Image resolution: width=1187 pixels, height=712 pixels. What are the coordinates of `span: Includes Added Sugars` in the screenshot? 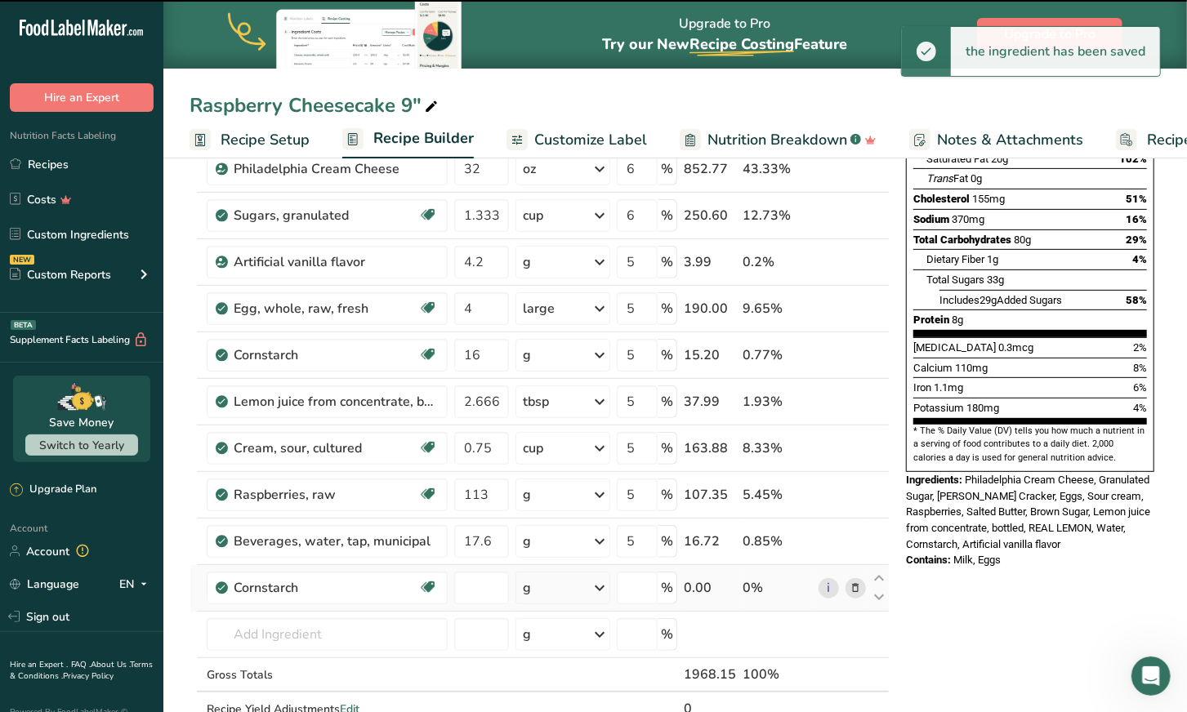 It's located at (1000, 300).